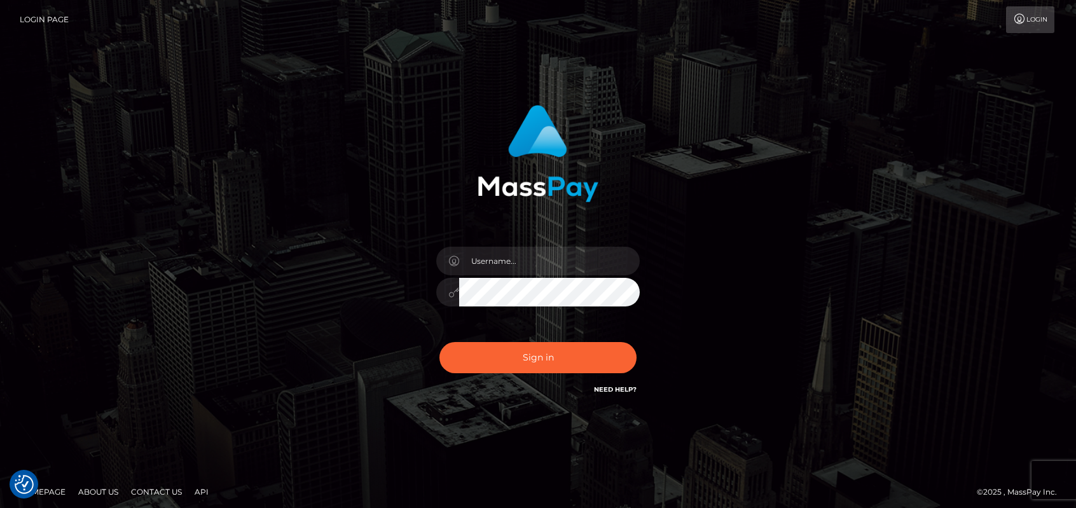 Image resolution: width=1076 pixels, height=508 pixels. Describe the element at coordinates (1030, 20) in the screenshot. I see `a: Login` at that location.